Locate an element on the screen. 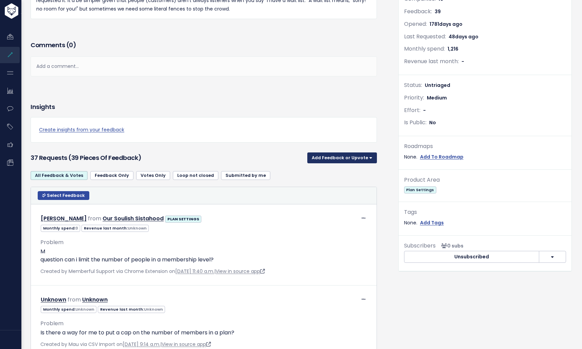 Image resolution: width=582 pixels, height=349 pixels. h3: Comments ( ) is located at coordinates (204, 45).